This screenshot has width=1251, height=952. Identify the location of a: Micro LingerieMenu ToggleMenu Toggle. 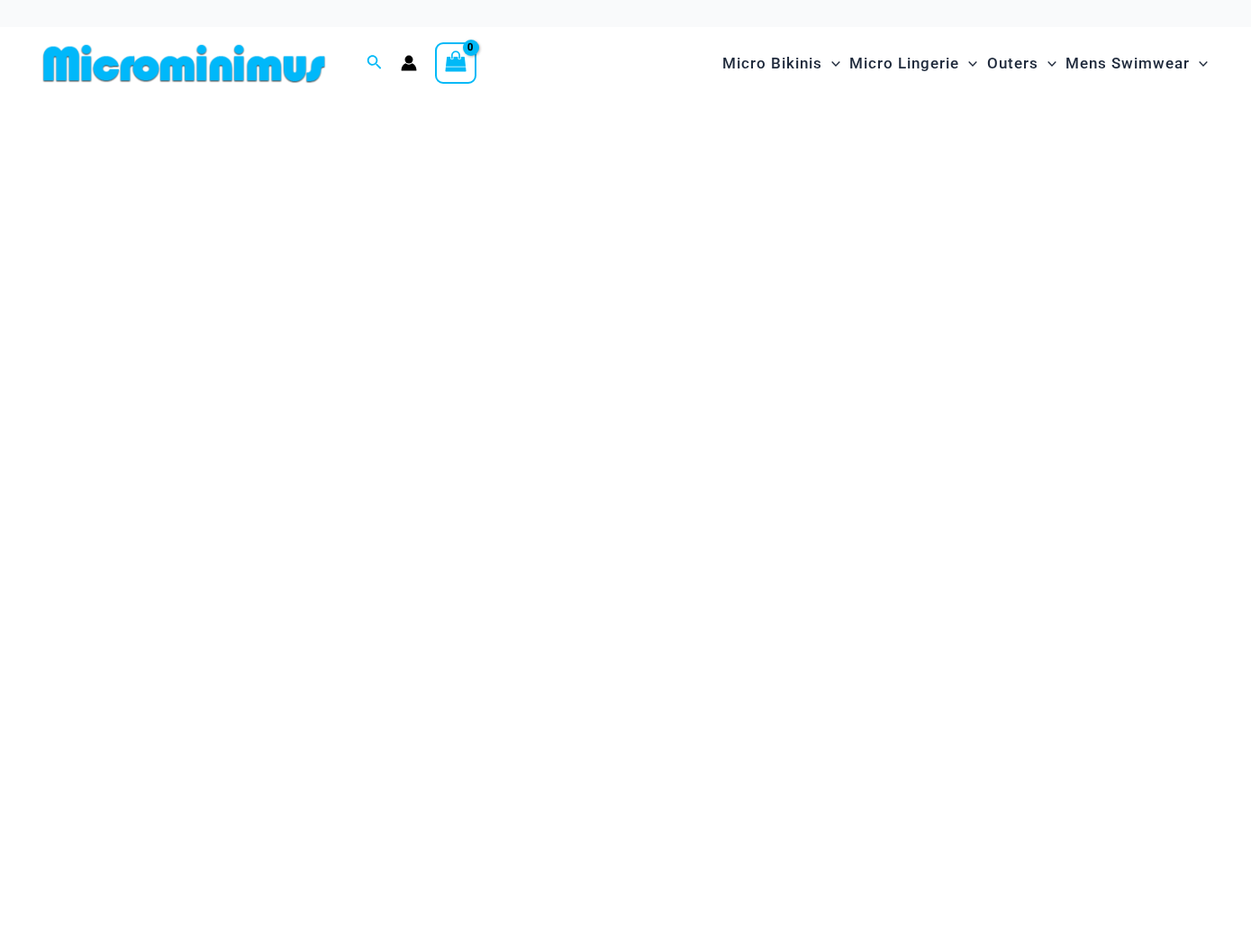
(914, 63).